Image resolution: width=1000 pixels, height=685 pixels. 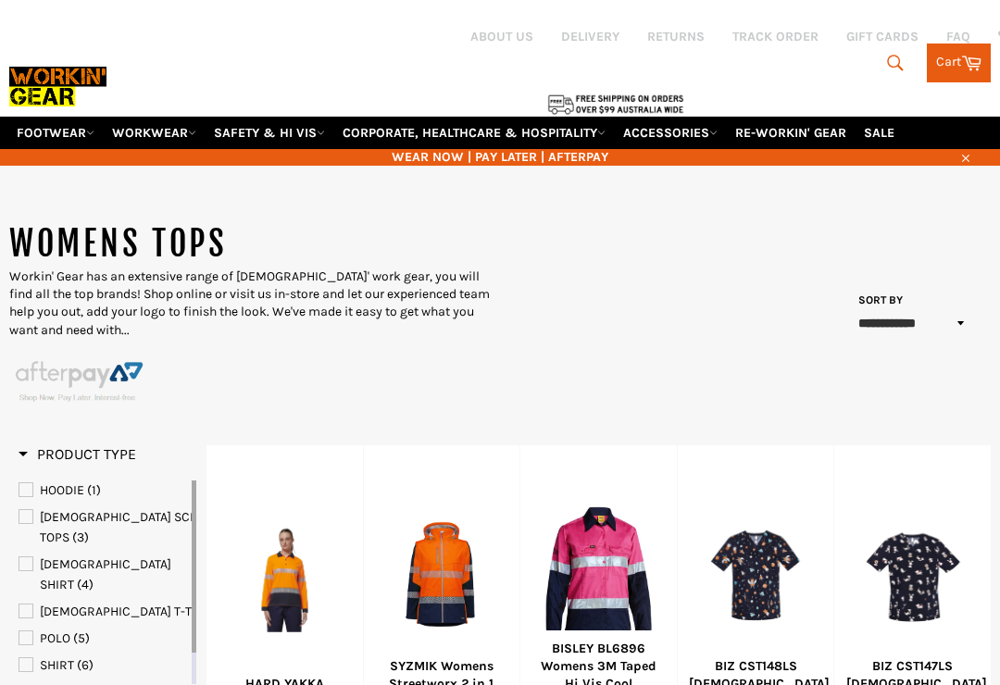 What do you see at coordinates (121, 575) in the screenshot?
I see `a: LADIES SHIRT` at bounding box center [121, 575].